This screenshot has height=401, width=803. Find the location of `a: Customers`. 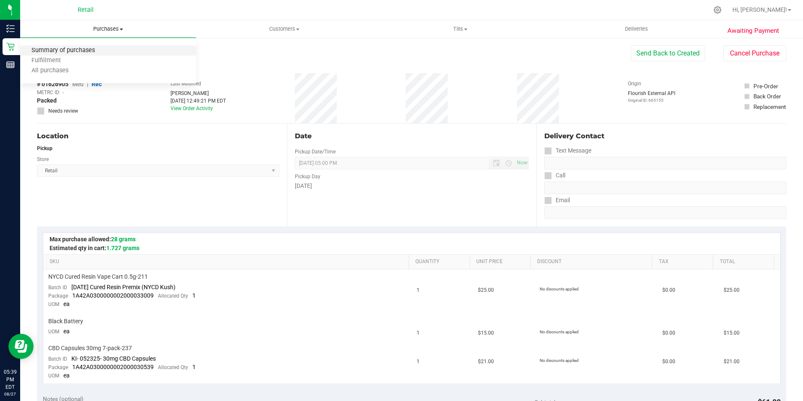

a: Customers is located at coordinates (284, 29).